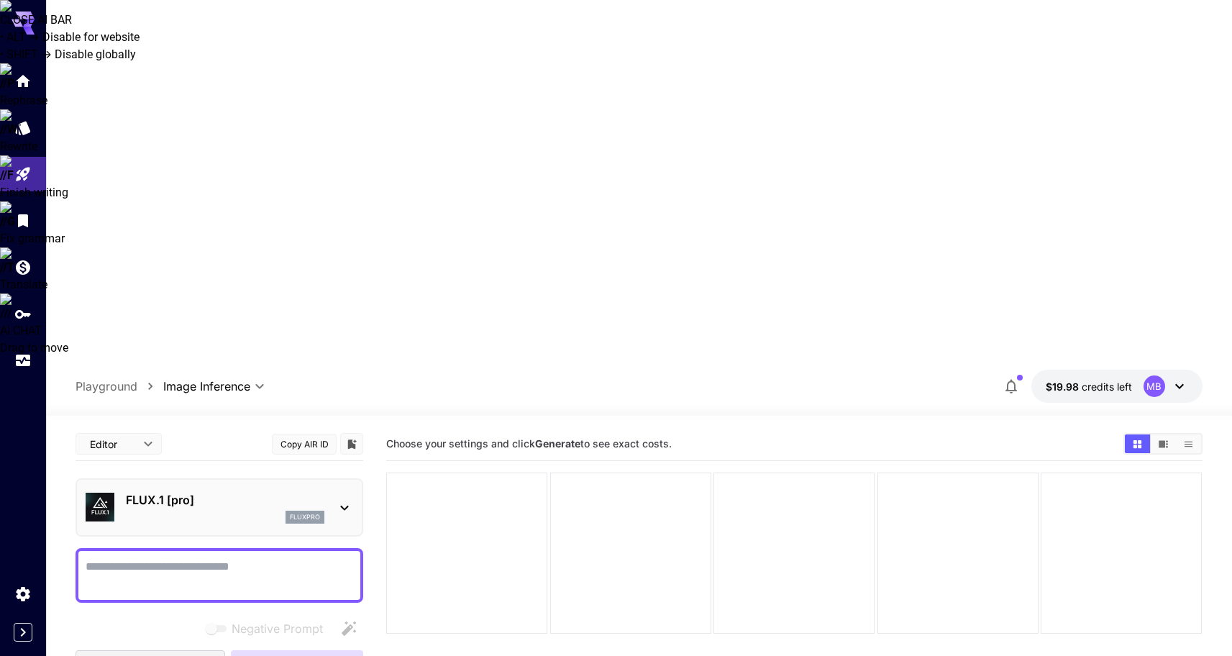  I want to click on button: Expand sidebar, so click(23, 632).